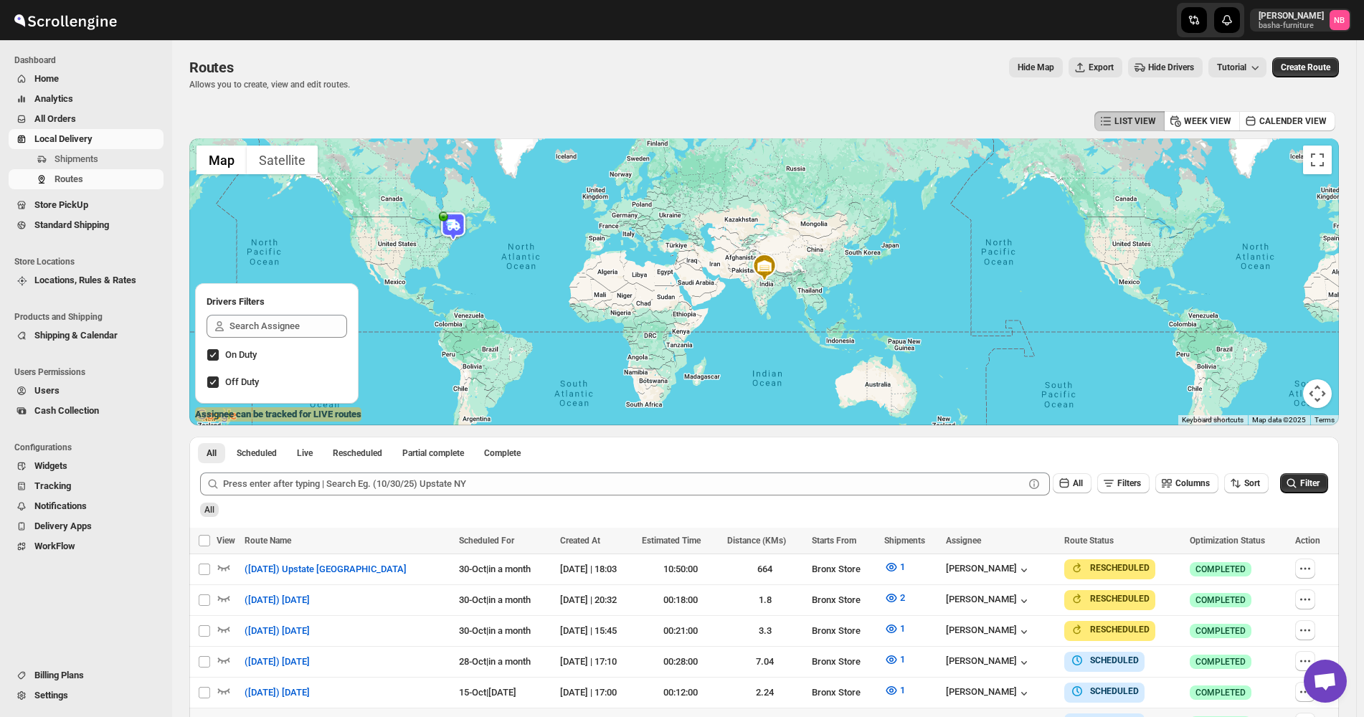 This screenshot has height=717, width=1364. What do you see at coordinates (1231, 67) in the screenshot?
I see `span: Tutorial` at bounding box center [1231, 67].